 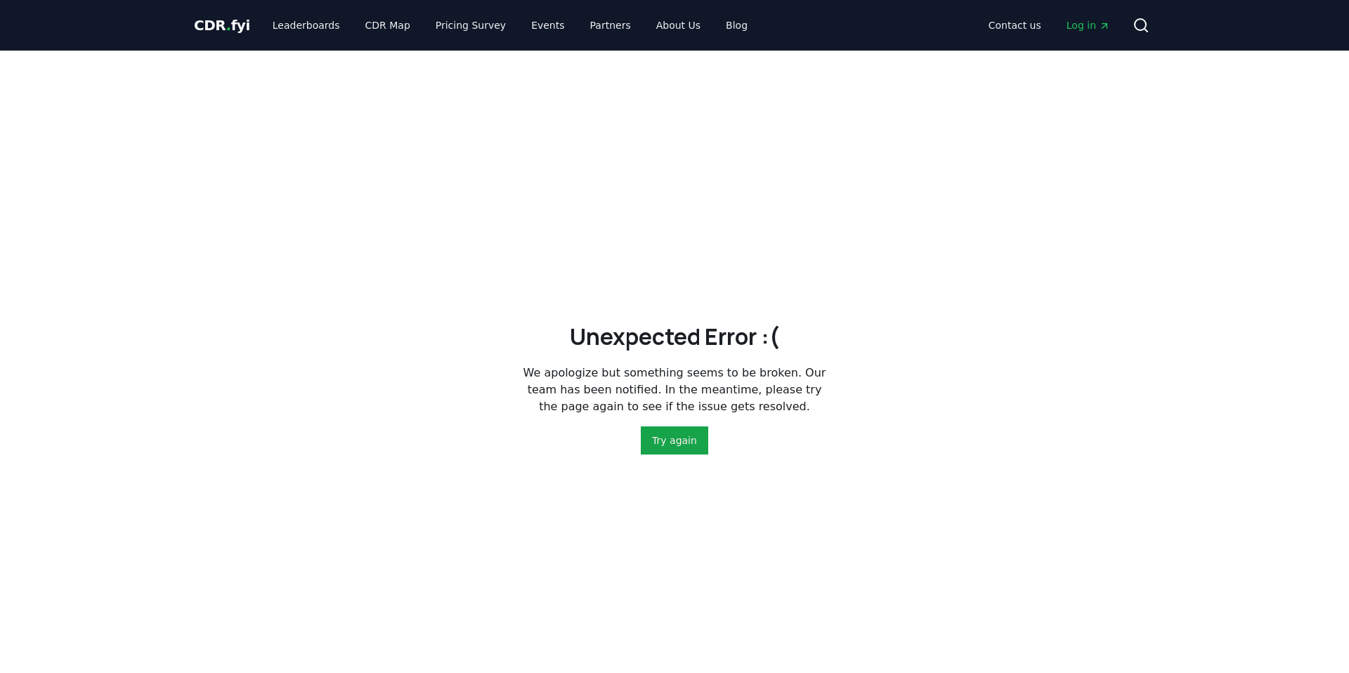 What do you see at coordinates (222, 25) in the screenshot?
I see `span: CDR fyi` at bounding box center [222, 25].